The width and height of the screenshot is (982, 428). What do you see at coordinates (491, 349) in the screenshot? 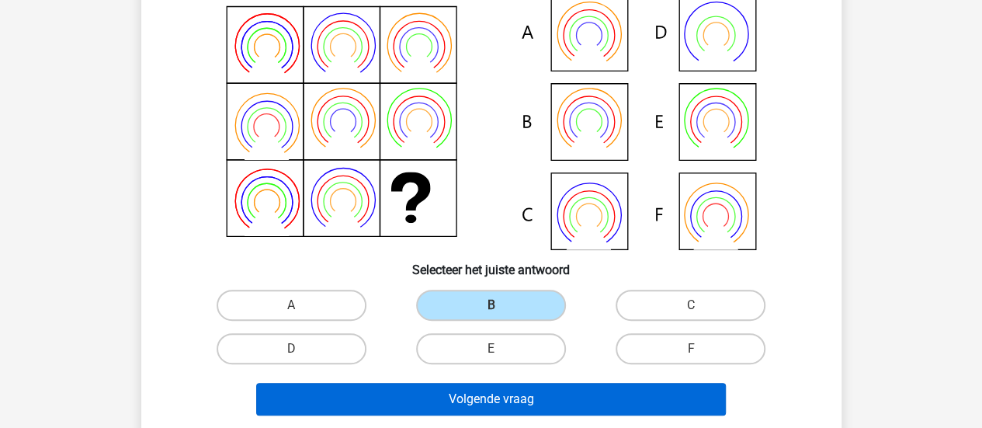
I see `label: E` at bounding box center [491, 349].